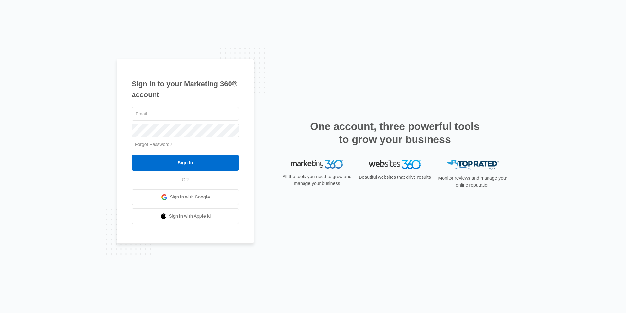 The height and width of the screenshot is (313, 626). Describe the element at coordinates (190, 216) in the screenshot. I see `span: Sign in with Apple Id` at that location.